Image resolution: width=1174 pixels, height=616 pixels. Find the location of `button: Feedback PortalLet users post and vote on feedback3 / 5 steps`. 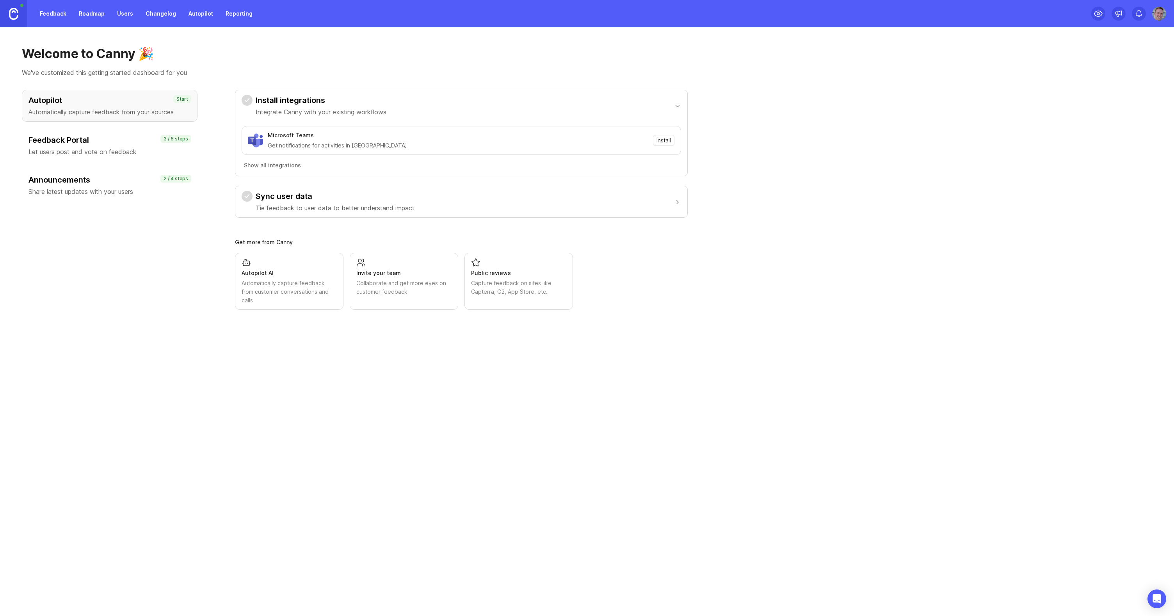

button: Feedback PortalLet users post and vote on feedback3 / 5 steps is located at coordinates (110, 146).